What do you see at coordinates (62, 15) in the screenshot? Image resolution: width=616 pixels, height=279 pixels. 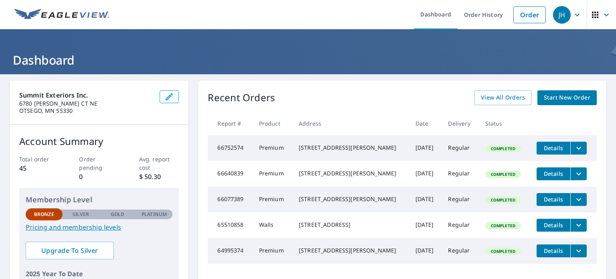 I see `img: EV Logo` at bounding box center [62, 15].